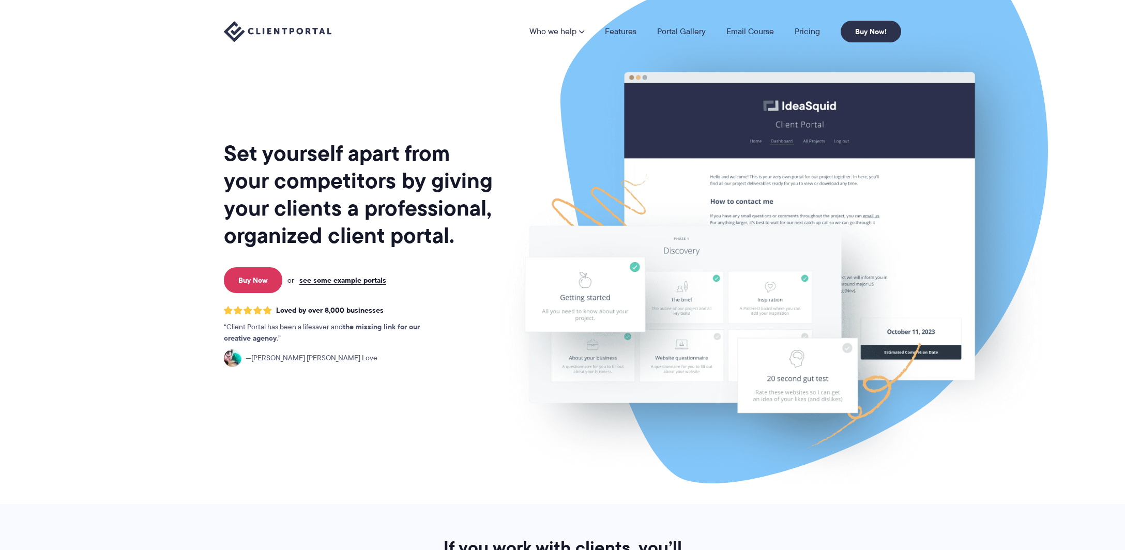  What do you see at coordinates (253, 280) in the screenshot?
I see `a: Buy Now` at bounding box center [253, 280].